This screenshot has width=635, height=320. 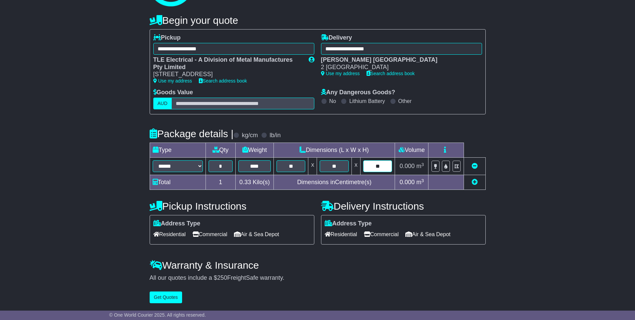 What do you see at coordinates (178, 150) in the screenshot?
I see `td: Type` at bounding box center [178, 150].